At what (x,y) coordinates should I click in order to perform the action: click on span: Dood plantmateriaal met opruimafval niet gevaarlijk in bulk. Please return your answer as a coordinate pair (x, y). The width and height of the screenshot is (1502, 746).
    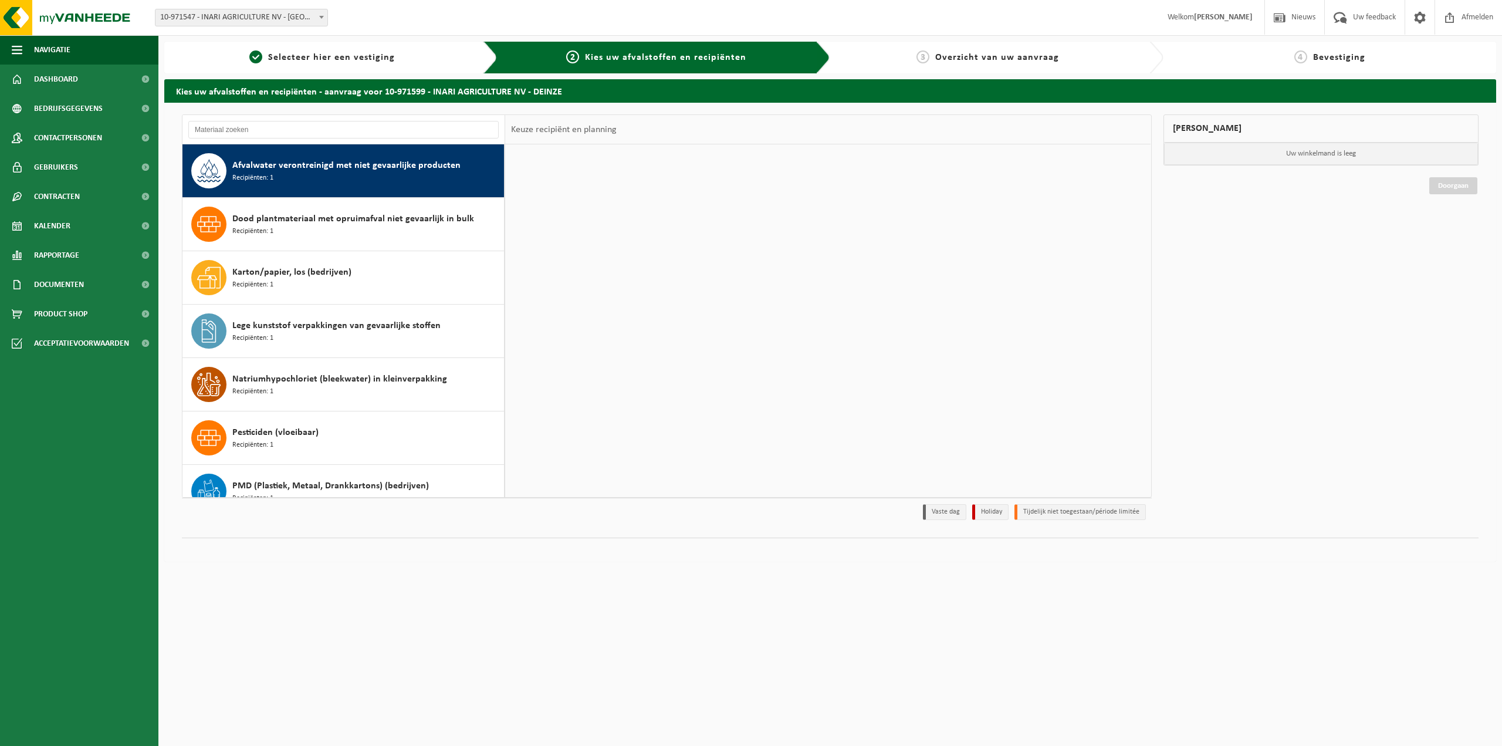
    Looking at the image, I should click on (353, 219).